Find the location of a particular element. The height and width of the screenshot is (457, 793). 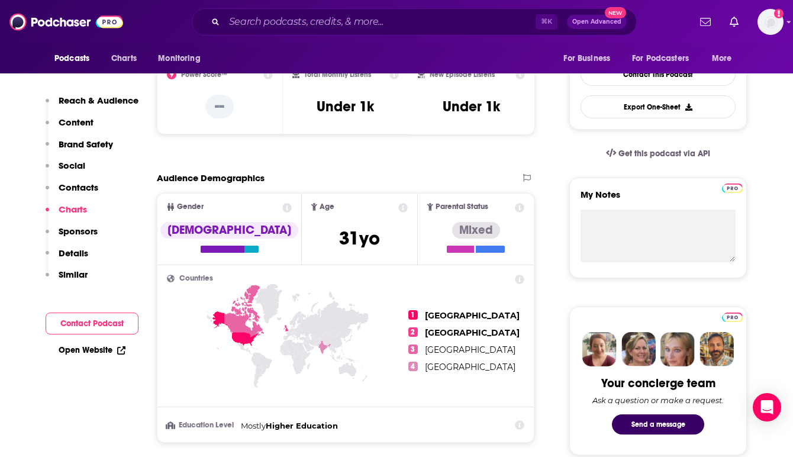

span: Get this podcast via API is located at coordinates (664, 153).